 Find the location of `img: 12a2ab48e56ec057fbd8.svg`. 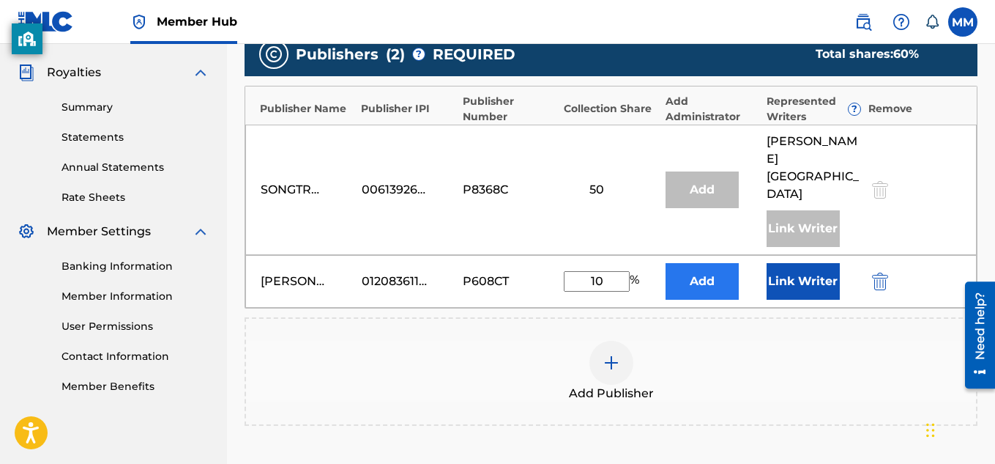

img: 12a2ab48e56ec057fbd8.svg is located at coordinates (880, 281).